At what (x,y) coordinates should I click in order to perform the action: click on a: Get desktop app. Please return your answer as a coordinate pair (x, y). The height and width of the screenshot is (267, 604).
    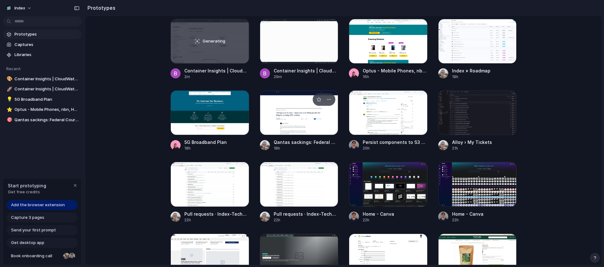
    Looking at the image, I should click on (42, 243).